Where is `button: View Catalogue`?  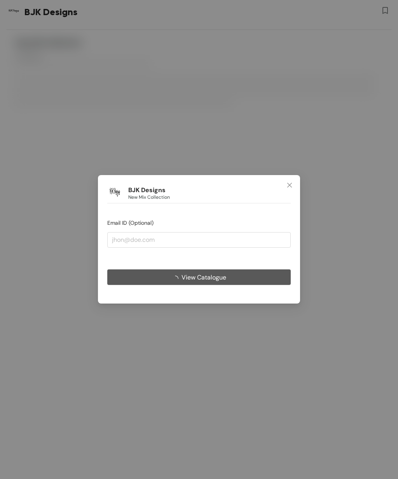 button: View Catalogue is located at coordinates (199, 278).